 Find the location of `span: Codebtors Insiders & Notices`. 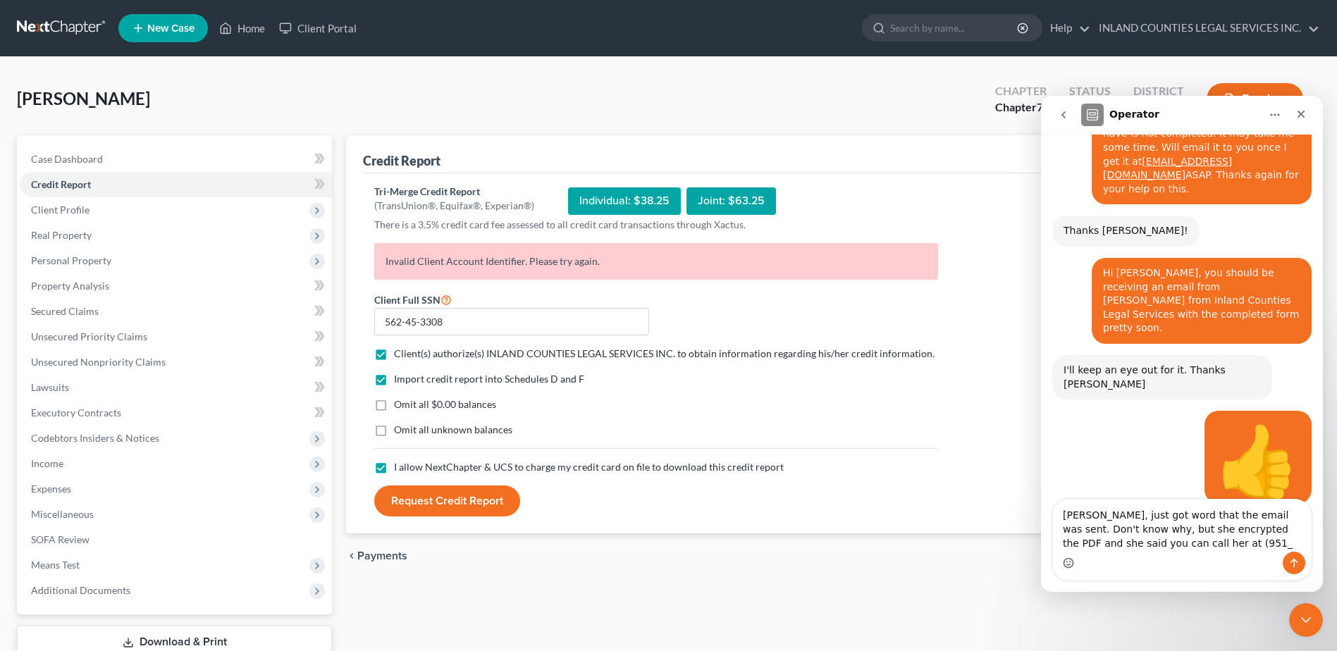

span: Codebtors Insiders & Notices is located at coordinates (95, 438).